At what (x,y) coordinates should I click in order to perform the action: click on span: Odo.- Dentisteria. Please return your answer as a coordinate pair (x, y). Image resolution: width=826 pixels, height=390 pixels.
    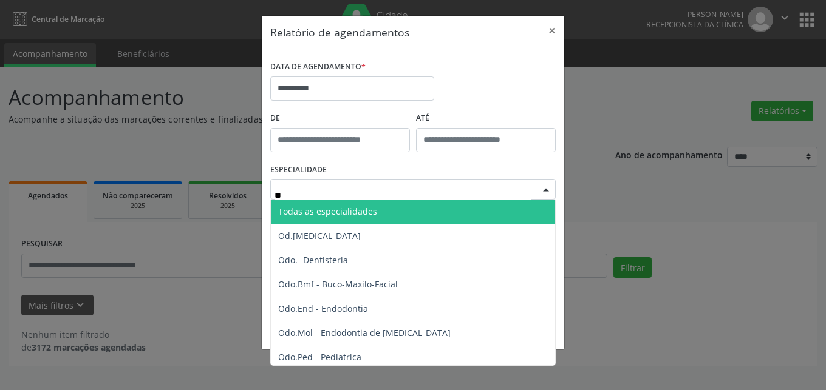
    Looking at the image, I should click on (313, 260).